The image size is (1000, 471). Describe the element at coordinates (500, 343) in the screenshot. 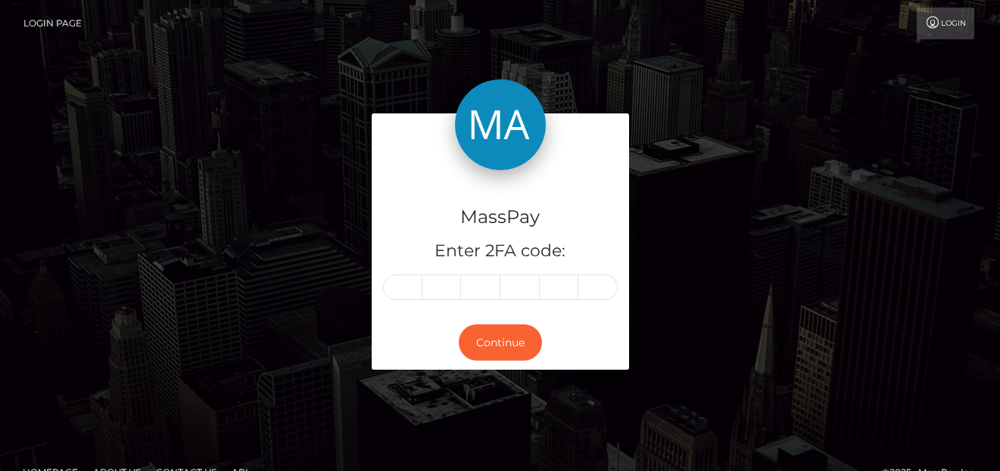

I see `button: Continue` at that location.